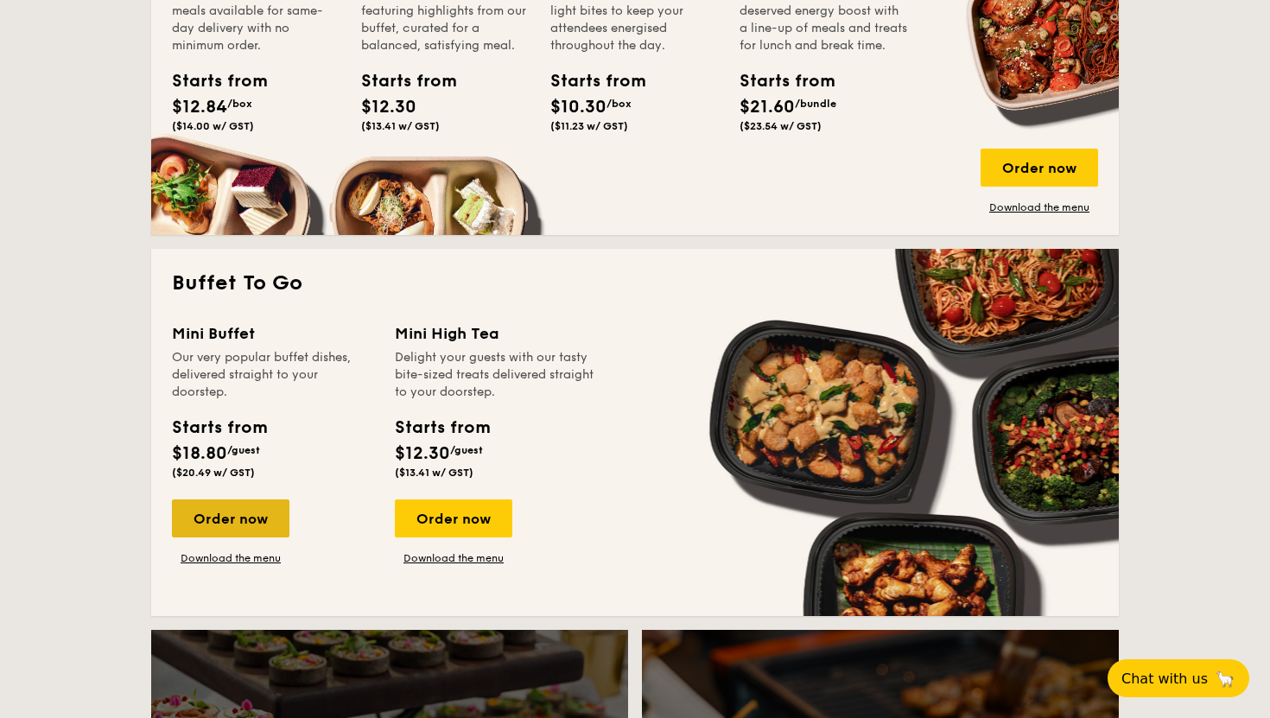 This screenshot has height=718, width=1270. Describe the element at coordinates (496, 375) in the screenshot. I see `div: Delight your guests with our tasty bite-sized treats delivered straight to your doorstep.` at that location.